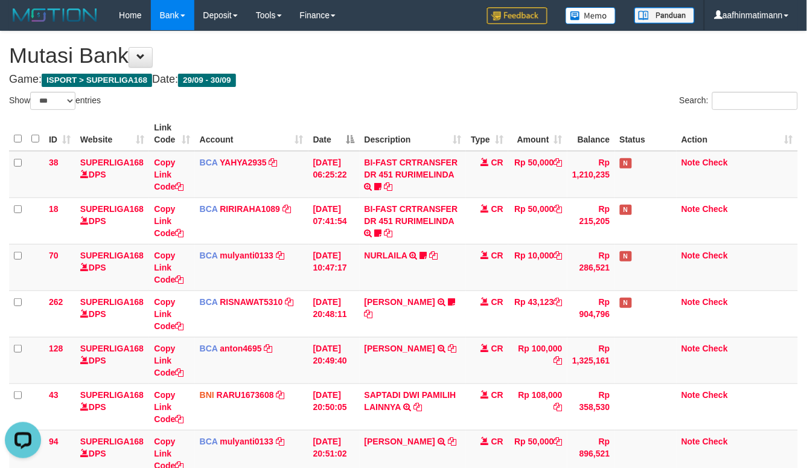 The width and height of the screenshot is (807, 468). What do you see at coordinates (56, 302) in the screenshot?
I see `span: 262` at bounding box center [56, 302].